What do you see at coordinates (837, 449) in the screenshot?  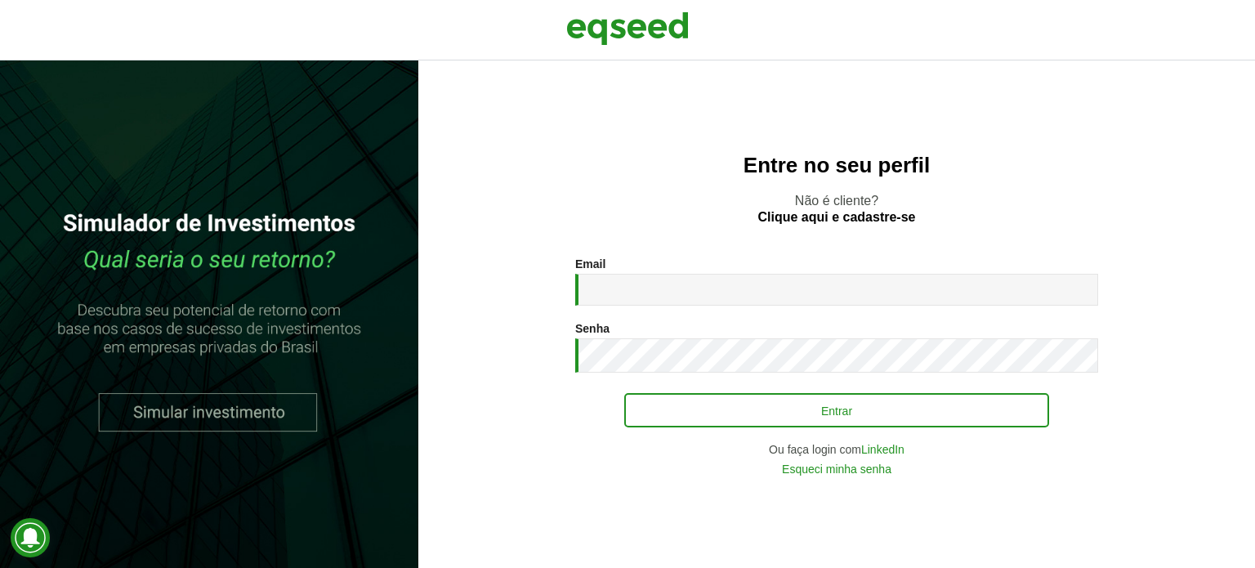 I see `div: Ou faça login com` at bounding box center [837, 449].